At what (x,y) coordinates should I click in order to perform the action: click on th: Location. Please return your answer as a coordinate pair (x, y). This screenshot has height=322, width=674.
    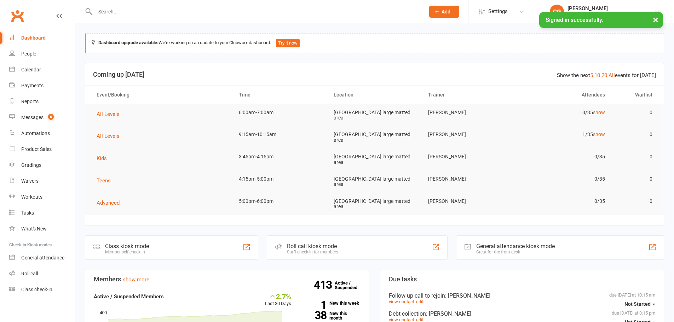
    Looking at the image, I should click on (375, 95).